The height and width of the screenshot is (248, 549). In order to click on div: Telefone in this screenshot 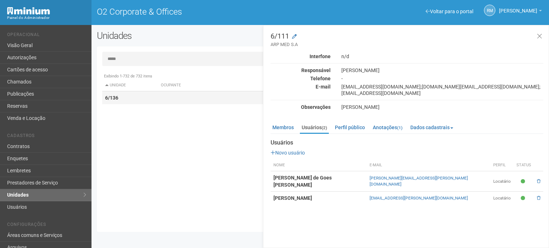, I will do `click(300, 79)`.